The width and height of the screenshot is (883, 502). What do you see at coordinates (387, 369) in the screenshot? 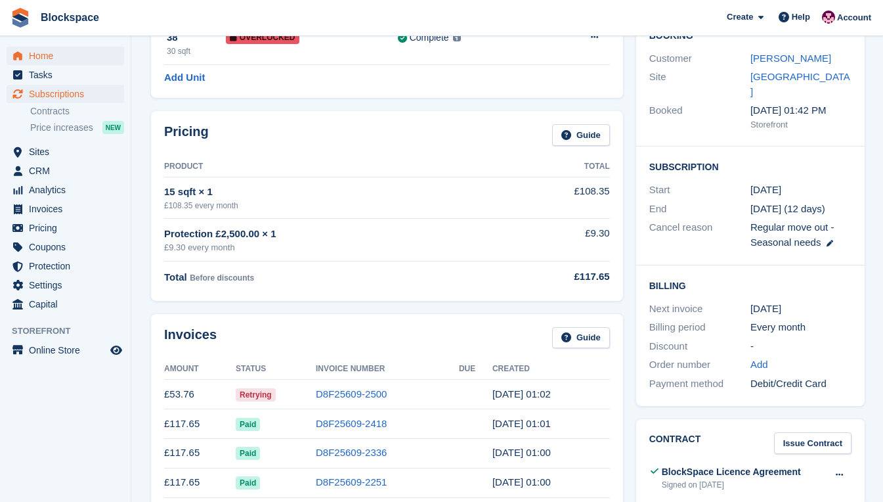
I see `th: Invoice Number` at bounding box center [387, 369].